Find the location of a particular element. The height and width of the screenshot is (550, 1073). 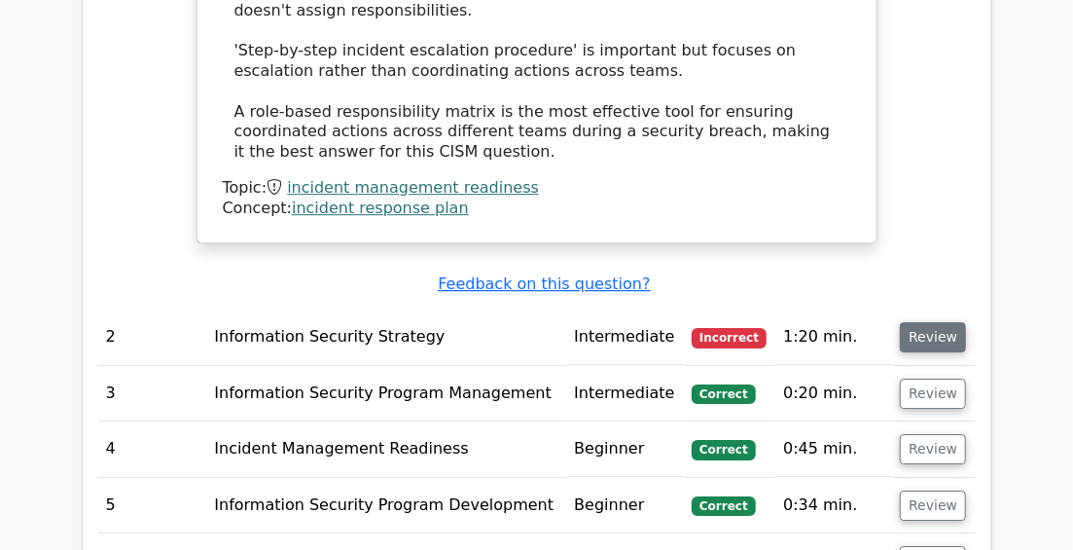

td: Information Security Strategy is located at coordinates (386, 337).